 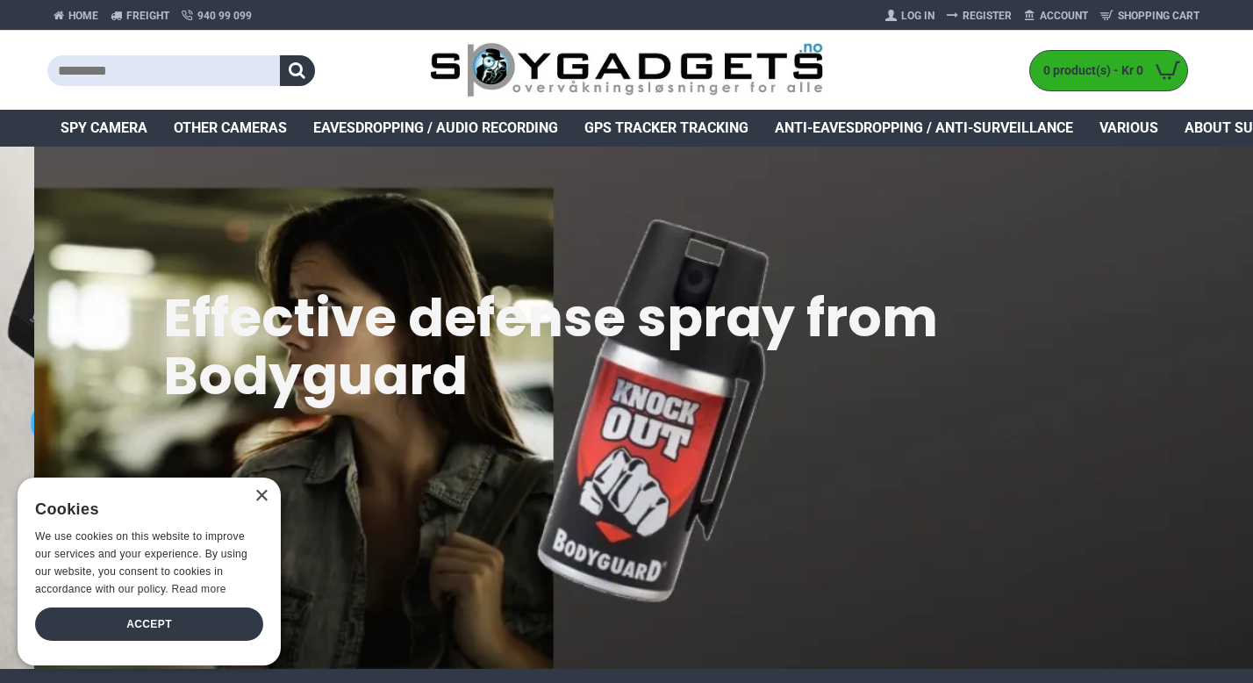 What do you see at coordinates (147, 16) in the screenshot?
I see `font: Freight` at bounding box center [147, 16].